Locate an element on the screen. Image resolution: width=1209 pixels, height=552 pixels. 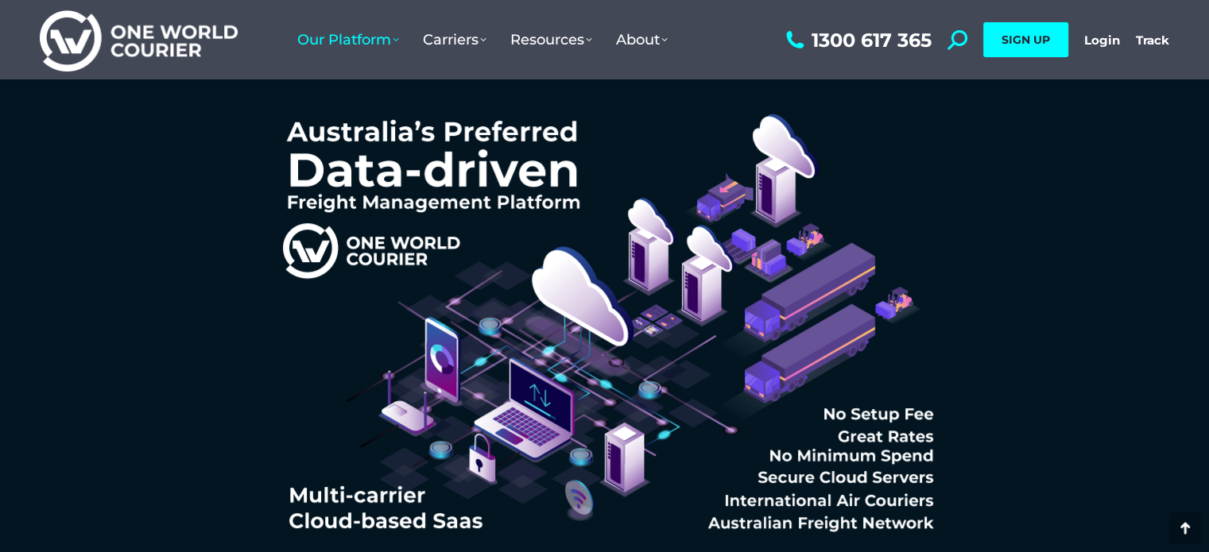
span: Our Platform is located at coordinates (348, 40).